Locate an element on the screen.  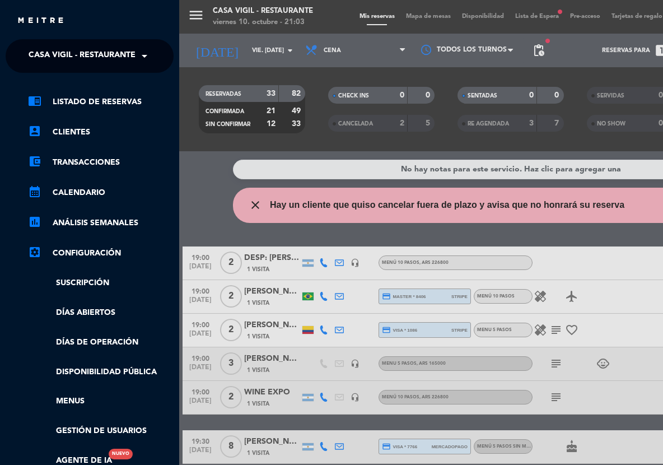
a: account_boxClientes is located at coordinates (101, 132).